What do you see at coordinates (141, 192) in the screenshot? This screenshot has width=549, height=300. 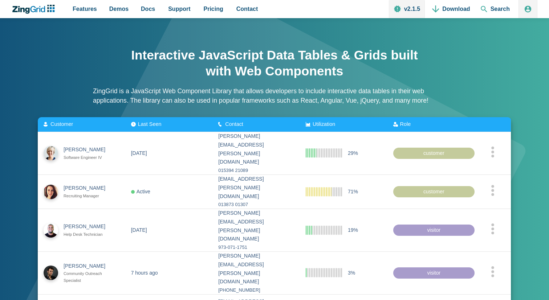 I see `div: Active` at bounding box center [141, 192].